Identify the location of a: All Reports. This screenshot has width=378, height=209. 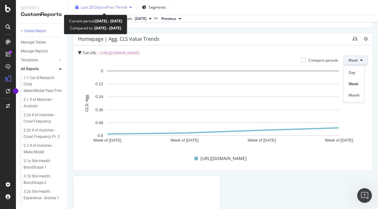
(39, 69).